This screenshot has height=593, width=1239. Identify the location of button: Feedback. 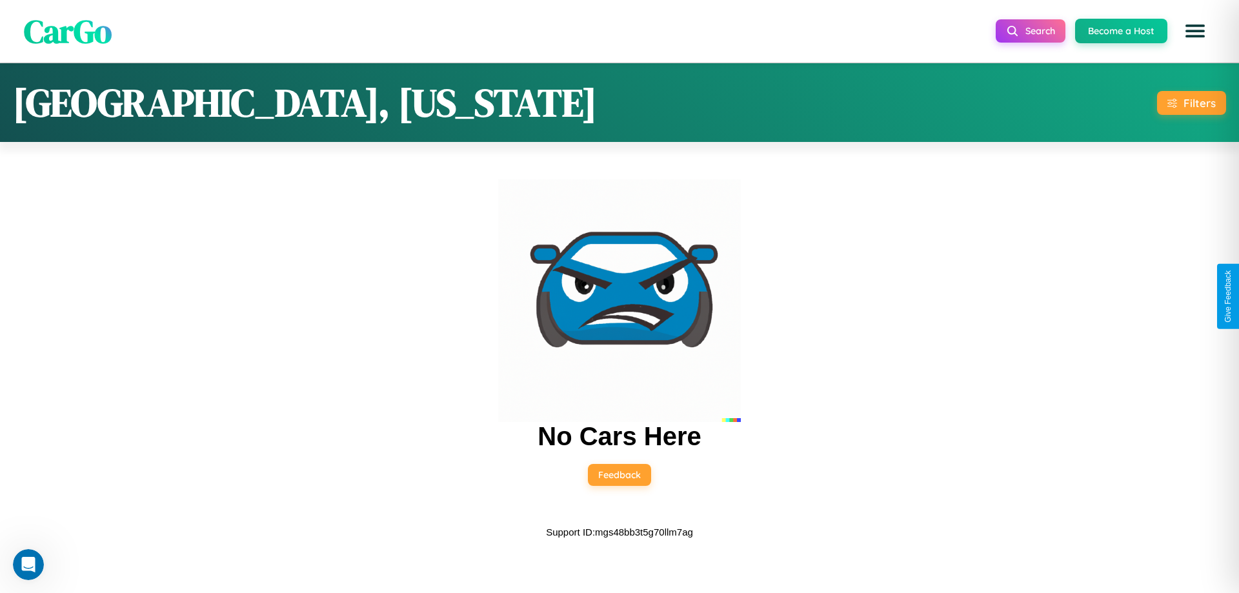
(620, 475).